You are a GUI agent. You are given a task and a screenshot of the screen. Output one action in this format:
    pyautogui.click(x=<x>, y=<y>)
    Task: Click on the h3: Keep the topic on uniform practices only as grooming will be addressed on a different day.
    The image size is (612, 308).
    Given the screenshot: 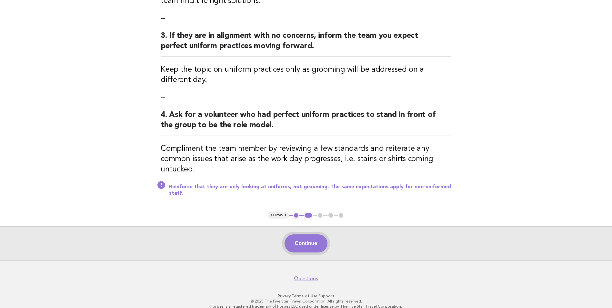 What is the action you would take?
    pyautogui.click(x=306, y=75)
    